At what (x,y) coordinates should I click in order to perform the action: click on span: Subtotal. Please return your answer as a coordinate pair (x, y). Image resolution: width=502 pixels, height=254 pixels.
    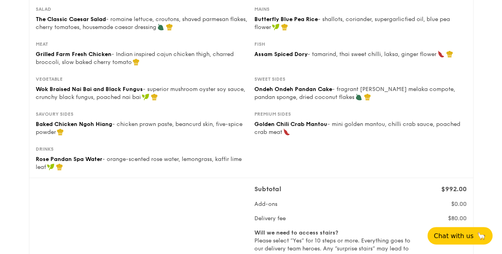
    Looking at the image, I should click on (268, 189).